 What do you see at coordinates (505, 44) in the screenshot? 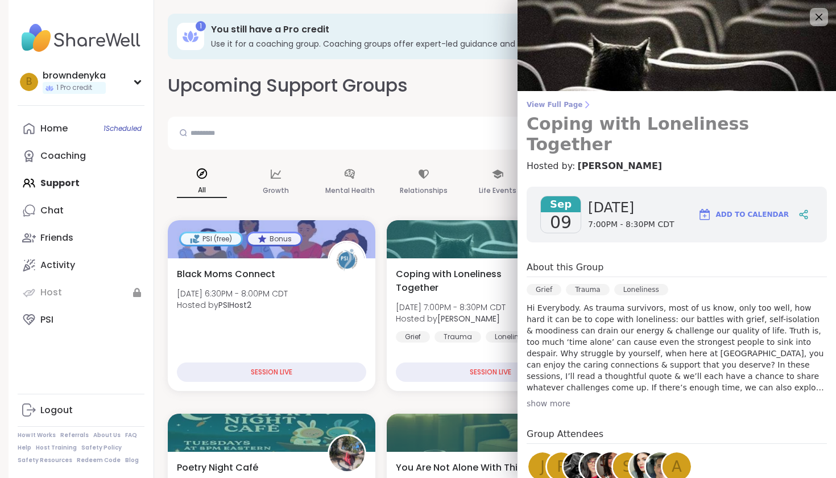
I see `h3: Use it for a coaching group. Coaching groups offer expert-led guidance and growth tools.` at bounding box center [505, 44].